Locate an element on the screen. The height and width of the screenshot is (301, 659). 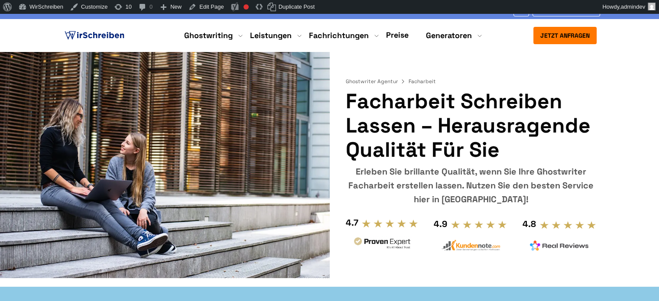
a: Fachrichtungen is located at coordinates (339, 36).